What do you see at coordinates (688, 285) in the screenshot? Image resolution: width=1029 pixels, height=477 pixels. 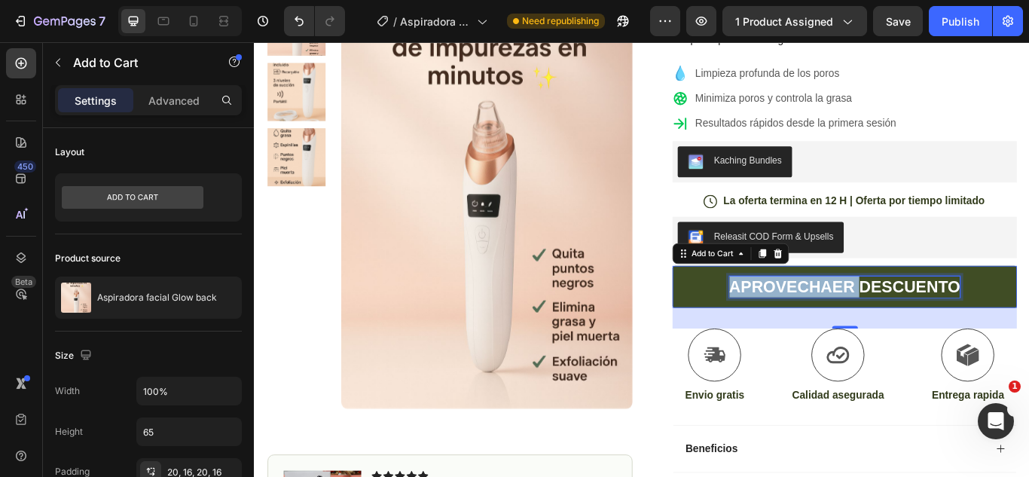 I see `button: APROVECHAER DESCUENTO` at bounding box center [688, 285].